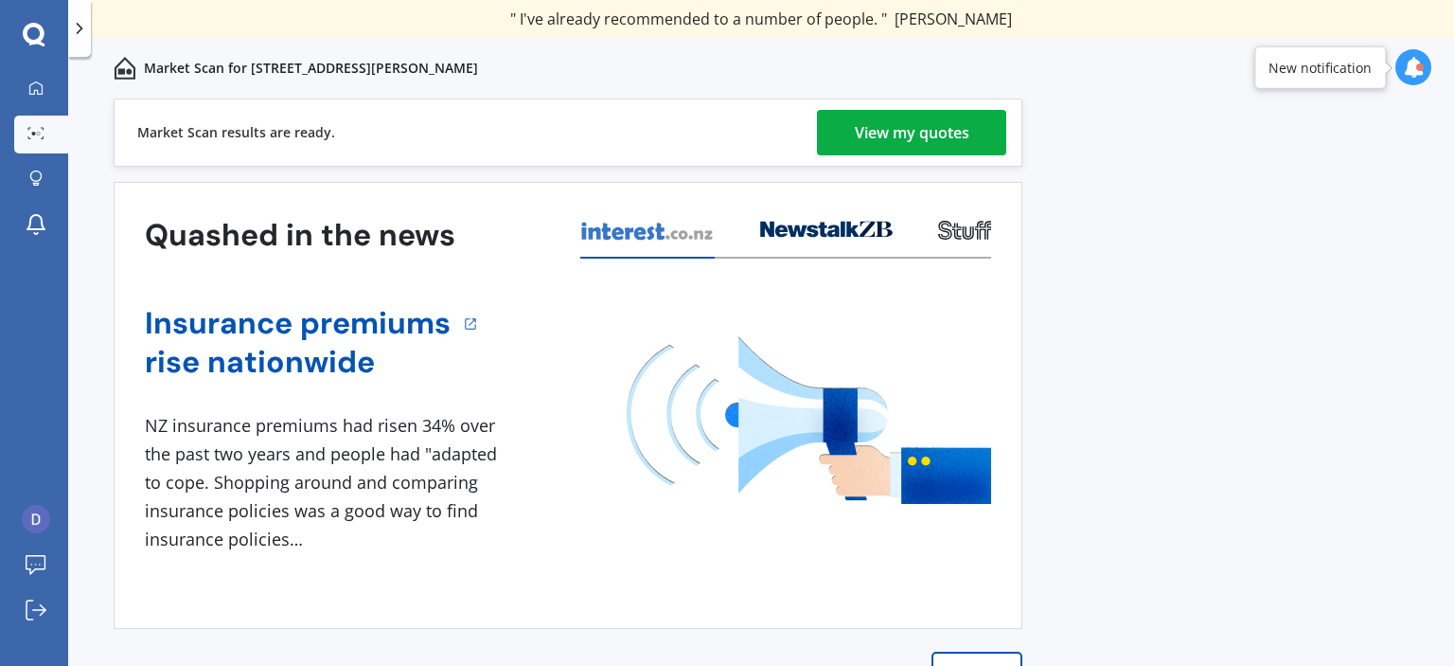  Describe the element at coordinates (300, 235) in the screenshot. I see `h3: Quashed in the news` at that location.